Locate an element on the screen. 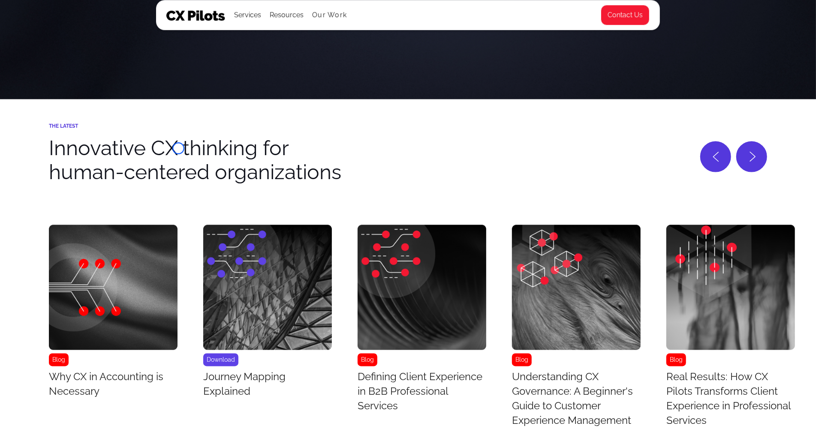 This screenshot has height=435, width=816. div: 5 / 43 is located at coordinates (731, 329).